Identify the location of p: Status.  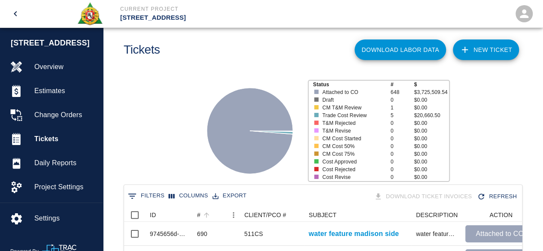
(351, 84).